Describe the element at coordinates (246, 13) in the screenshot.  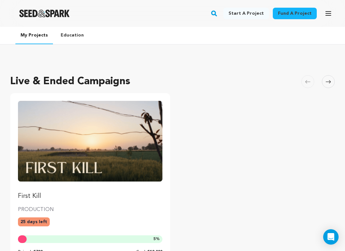
I see `a: Start a project` at that location.